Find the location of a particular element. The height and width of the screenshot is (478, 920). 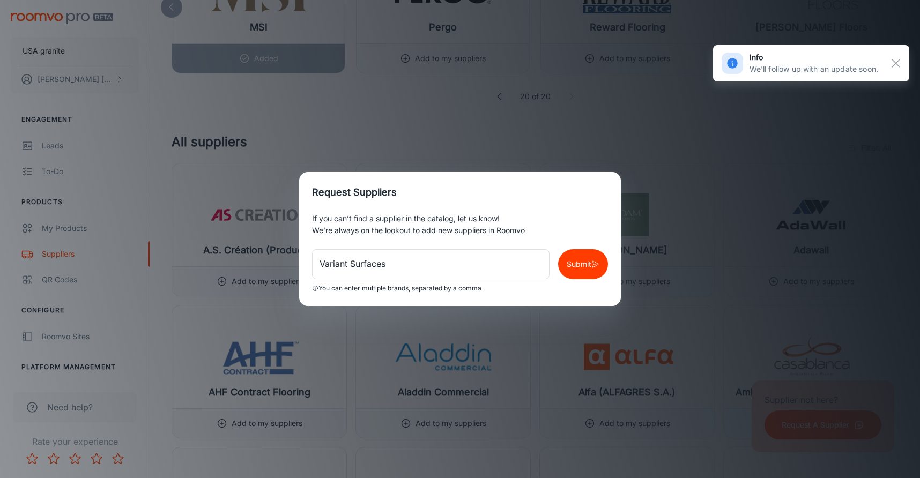

h6: info is located at coordinates (814, 57).